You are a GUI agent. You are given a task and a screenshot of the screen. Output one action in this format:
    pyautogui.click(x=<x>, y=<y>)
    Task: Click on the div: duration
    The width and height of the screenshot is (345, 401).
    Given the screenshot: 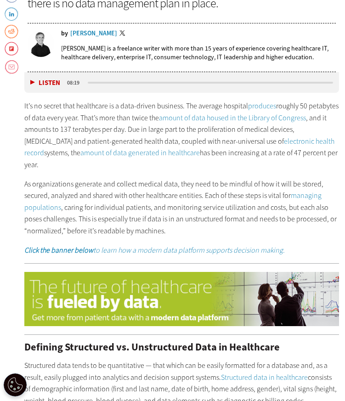 What is the action you would take?
    pyautogui.click(x=76, y=83)
    